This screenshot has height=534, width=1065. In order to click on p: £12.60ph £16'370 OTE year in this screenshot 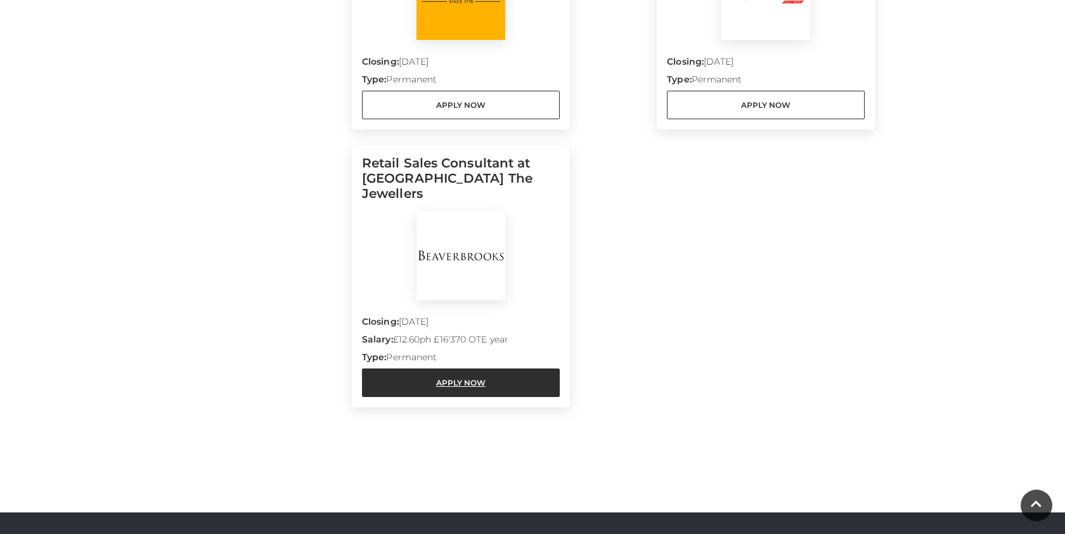, I will do `click(461, 342)`.